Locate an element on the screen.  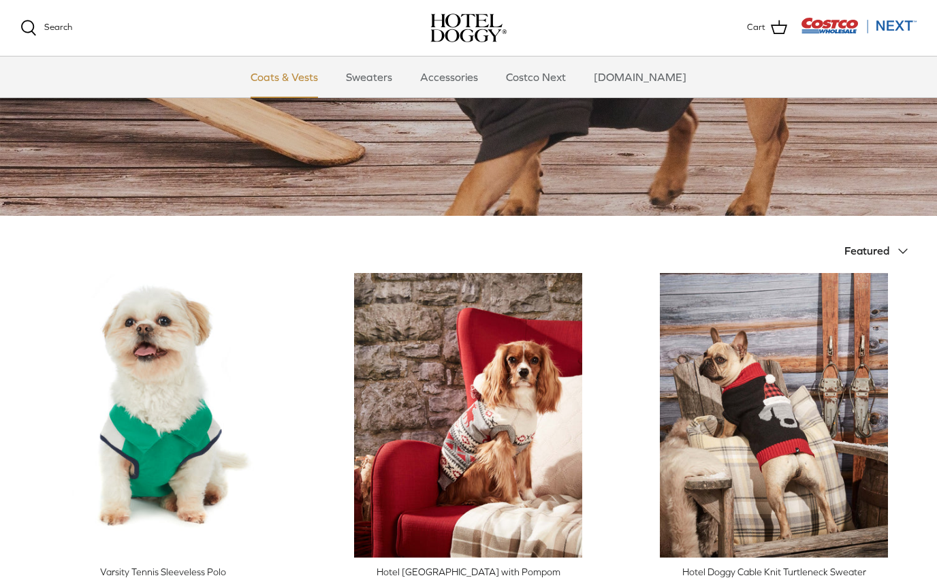
span: Featured is located at coordinates (867, 251).